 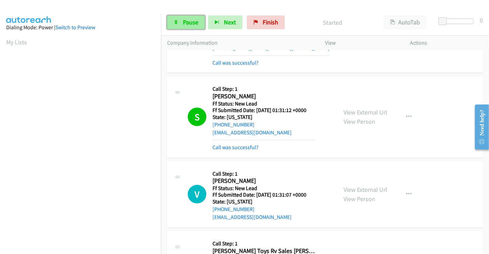 I want to click on a: Switch to Preview, so click(x=75, y=27).